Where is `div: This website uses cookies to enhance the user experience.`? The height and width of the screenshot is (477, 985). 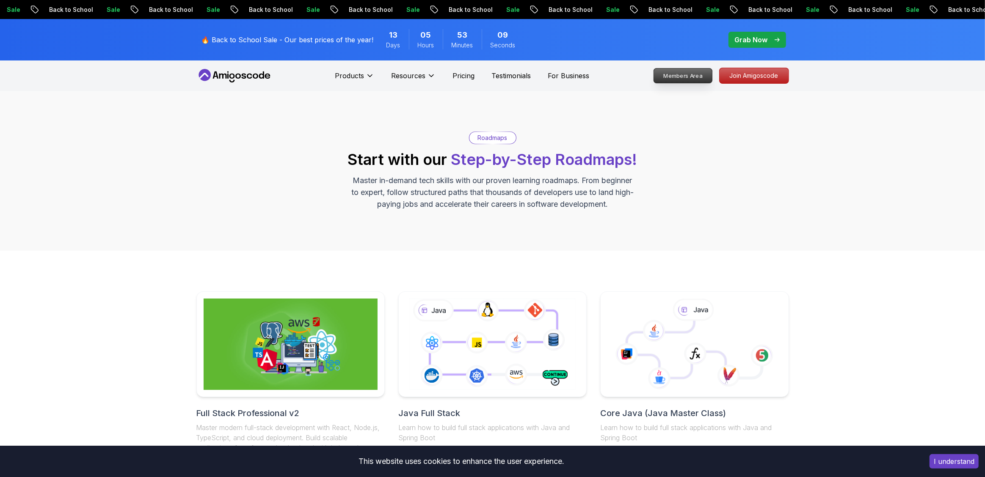
div: This website uses cookies to enhance the user experience. is located at coordinates (461, 462).